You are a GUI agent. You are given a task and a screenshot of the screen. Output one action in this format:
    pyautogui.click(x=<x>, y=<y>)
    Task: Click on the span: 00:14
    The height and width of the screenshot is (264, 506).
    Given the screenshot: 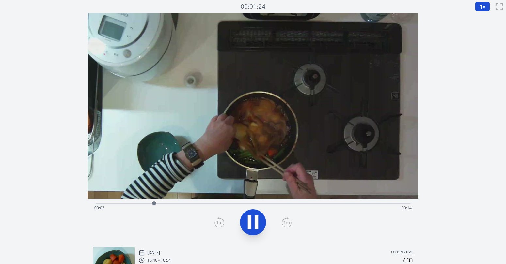 What is the action you would take?
    pyautogui.click(x=406, y=208)
    